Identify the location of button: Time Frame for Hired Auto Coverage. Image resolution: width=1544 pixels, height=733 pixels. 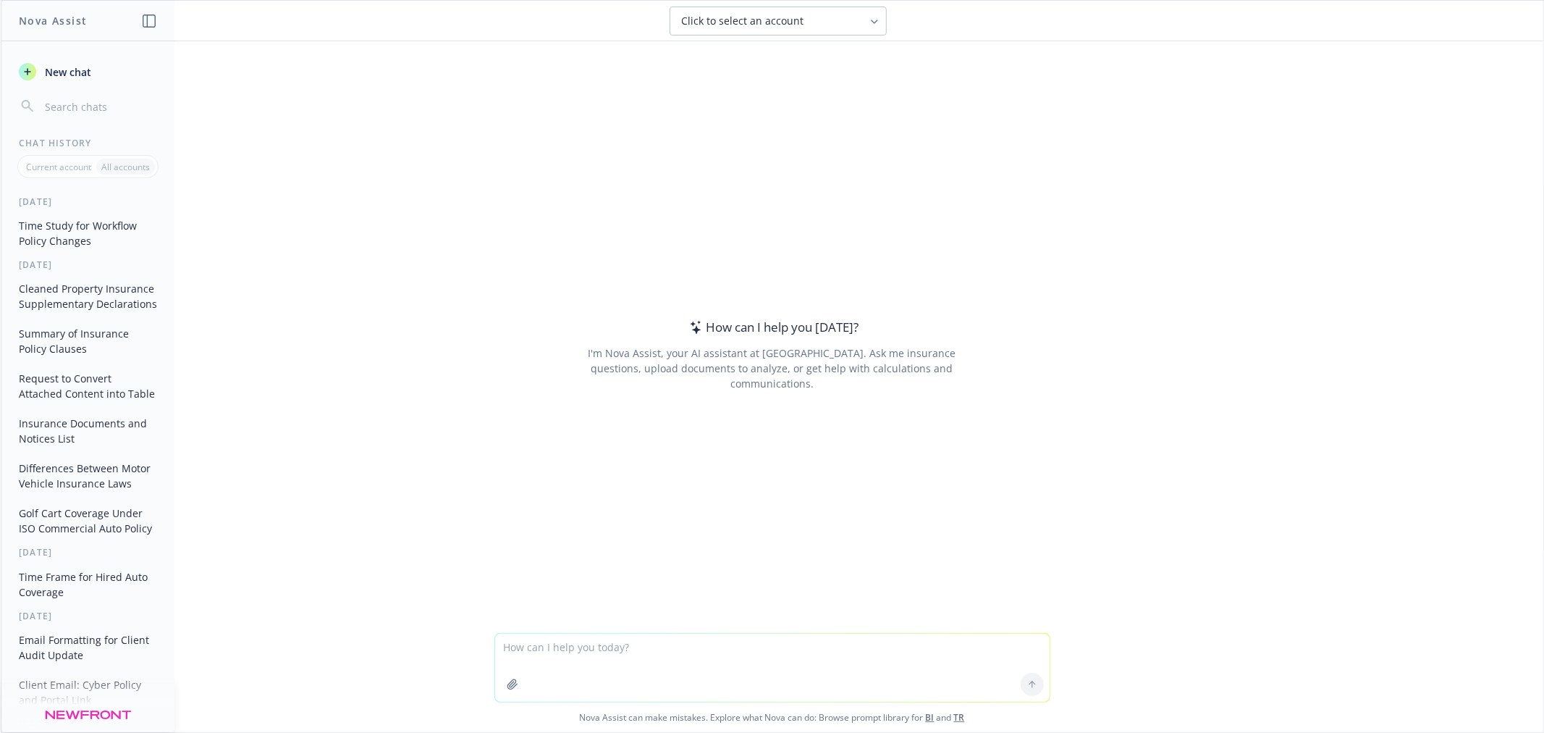
(88, 584).